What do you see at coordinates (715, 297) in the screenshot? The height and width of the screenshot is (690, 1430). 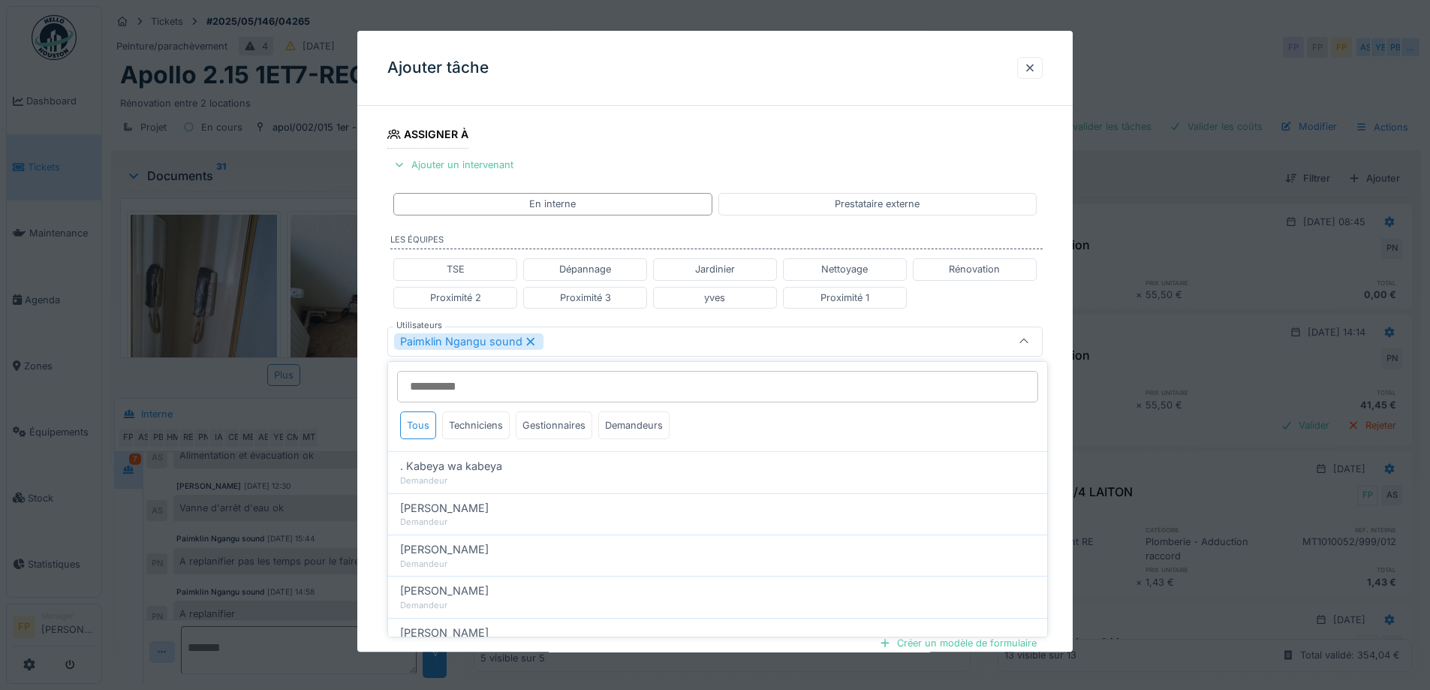 I see `div: yves` at bounding box center [715, 297].